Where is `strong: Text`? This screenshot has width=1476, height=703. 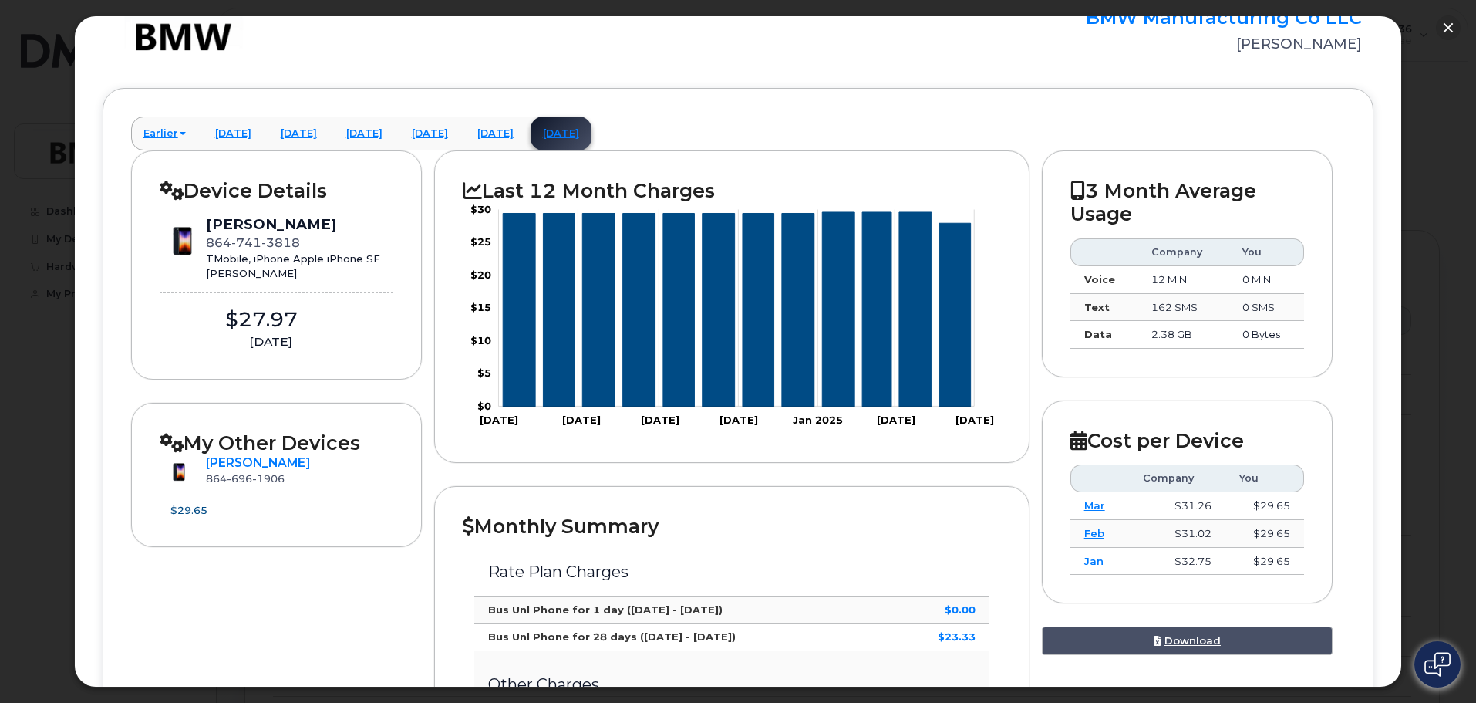 strong: Text is located at coordinates (1097, 307).